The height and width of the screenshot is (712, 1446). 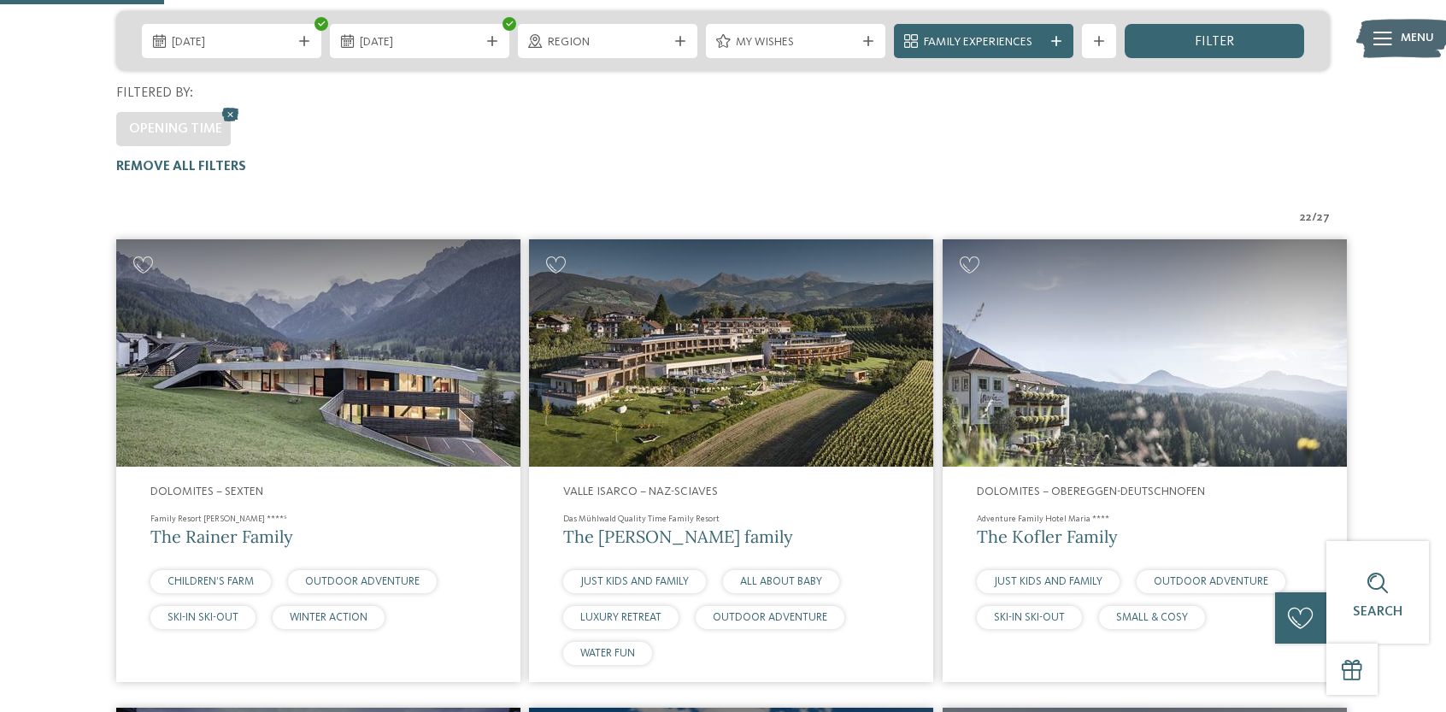 What do you see at coordinates (1377, 612) in the screenshot?
I see `span: Search` at bounding box center [1377, 612].